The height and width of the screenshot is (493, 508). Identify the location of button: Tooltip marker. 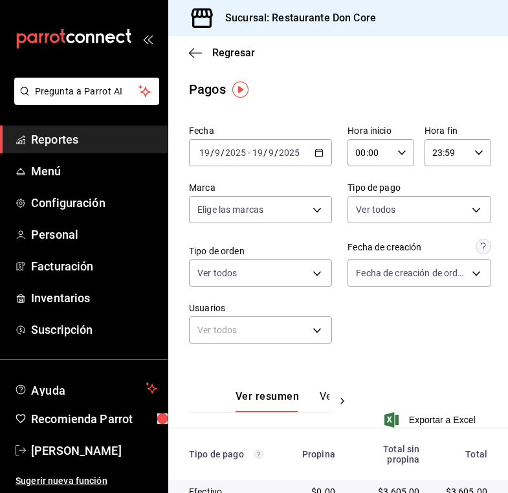
(240, 89).